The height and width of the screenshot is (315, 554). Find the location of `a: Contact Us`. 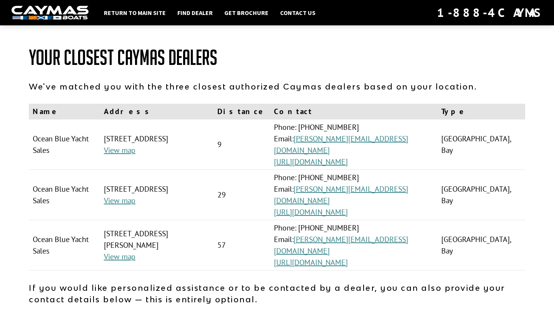

a: Contact Us is located at coordinates (298, 13).